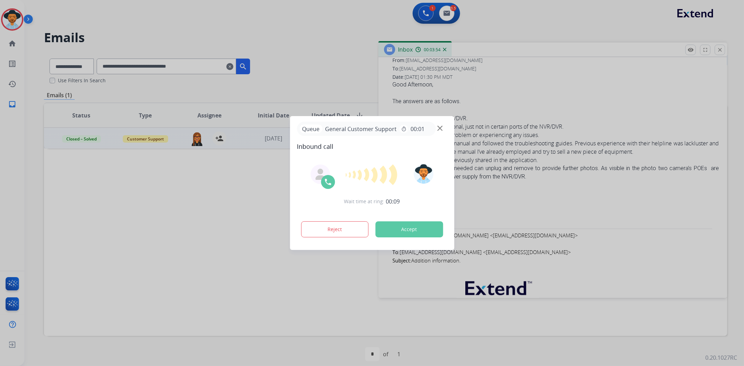 This screenshot has height=366, width=744. I want to click on button: Reject, so click(335, 230).